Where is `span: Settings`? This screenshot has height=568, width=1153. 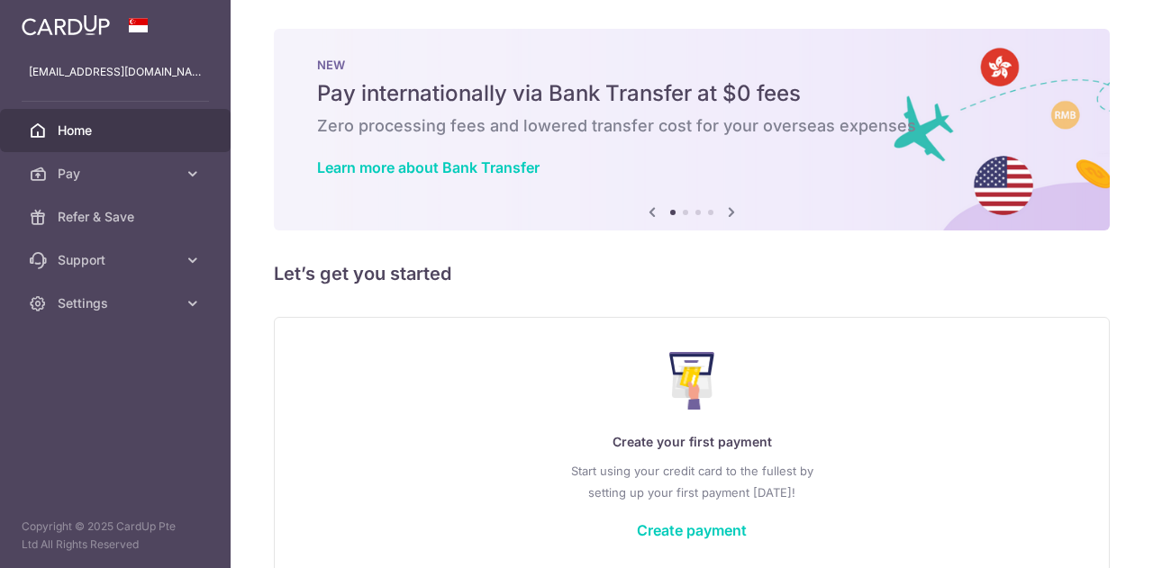
span: Settings is located at coordinates (117, 304).